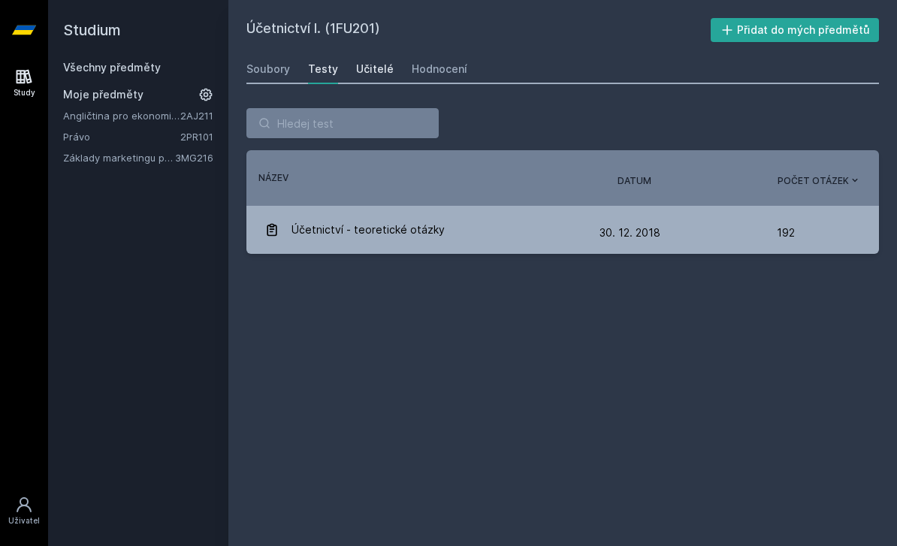 Image resolution: width=897 pixels, height=546 pixels. What do you see at coordinates (634, 181) in the screenshot?
I see `button: Datum` at bounding box center [634, 181].